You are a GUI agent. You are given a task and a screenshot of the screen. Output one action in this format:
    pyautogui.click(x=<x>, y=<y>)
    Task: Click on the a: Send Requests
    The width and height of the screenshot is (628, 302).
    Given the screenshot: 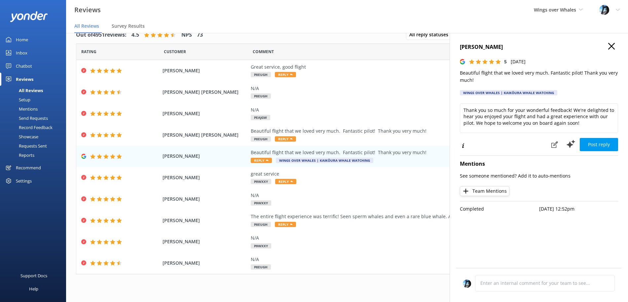 What is the action you would take?
    pyautogui.click(x=35, y=118)
    